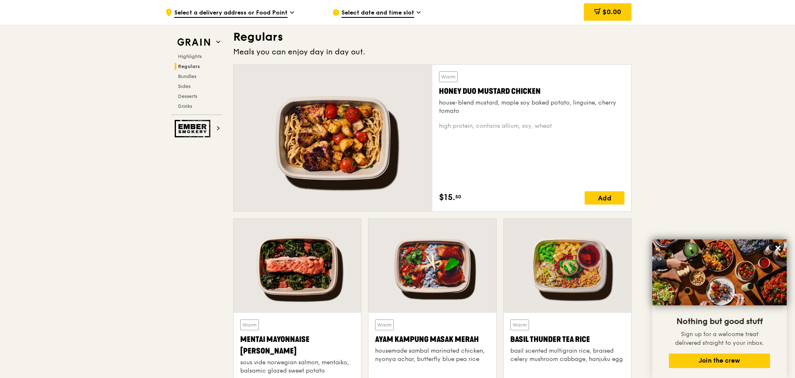 This screenshot has height=378, width=795. What do you see at coordinates (432, 37) in the screenshot?
I see `h3: Regulars` at bounding box center [432, 37].